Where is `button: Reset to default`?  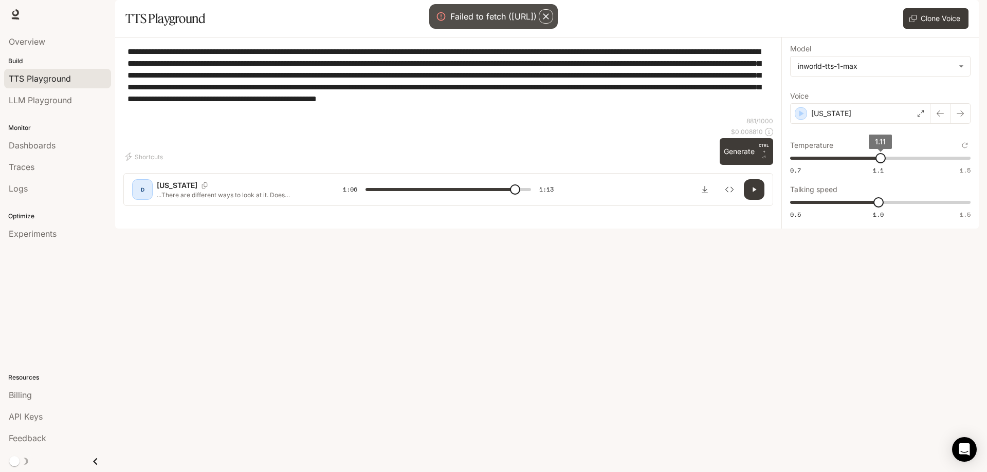 button: Reset to default is located at coordinates (965, 145).